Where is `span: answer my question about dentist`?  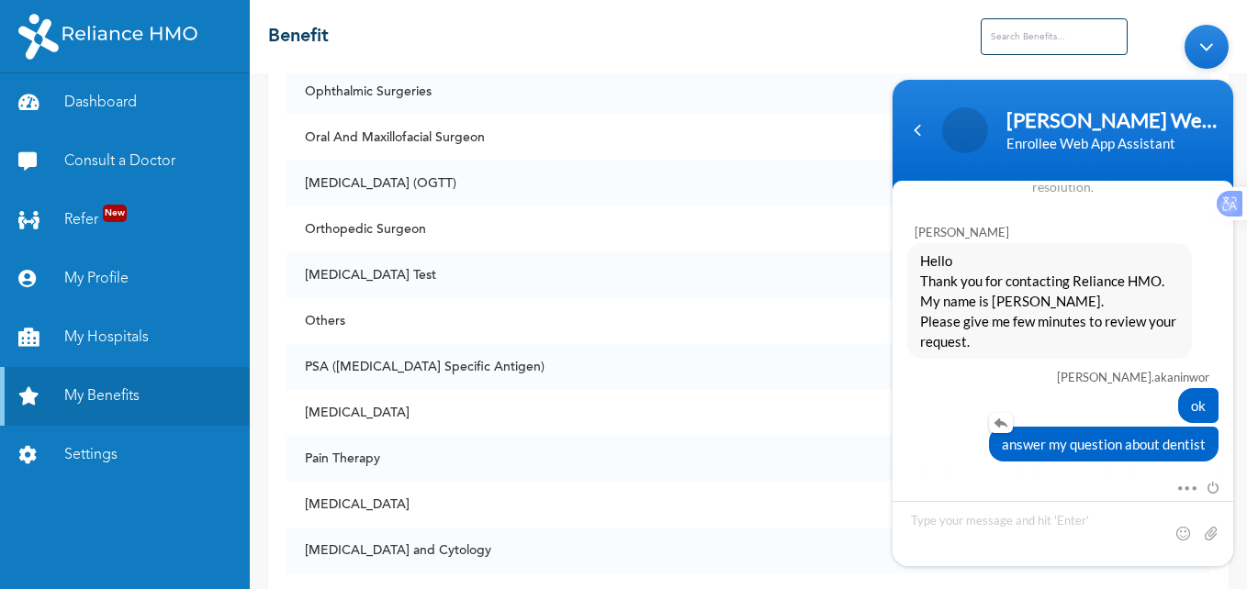 span: answer my question about dentist is located at coordinates (220, 429).